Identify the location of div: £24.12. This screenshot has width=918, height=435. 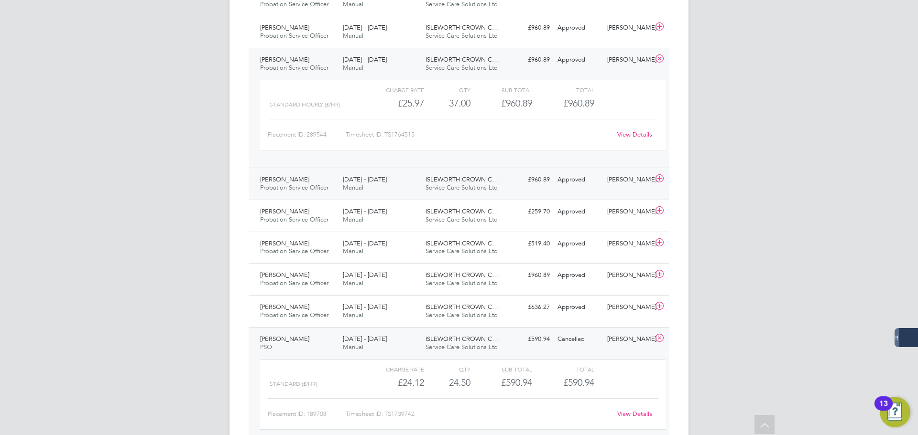
(393, 383).